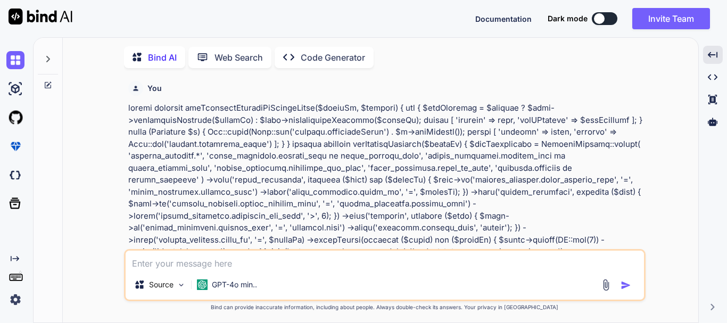 The image size is (727, 323). What do you see at coordinates (626, 285) in the screenshot?
I see `img: icon` at bounding box center [626, 285].